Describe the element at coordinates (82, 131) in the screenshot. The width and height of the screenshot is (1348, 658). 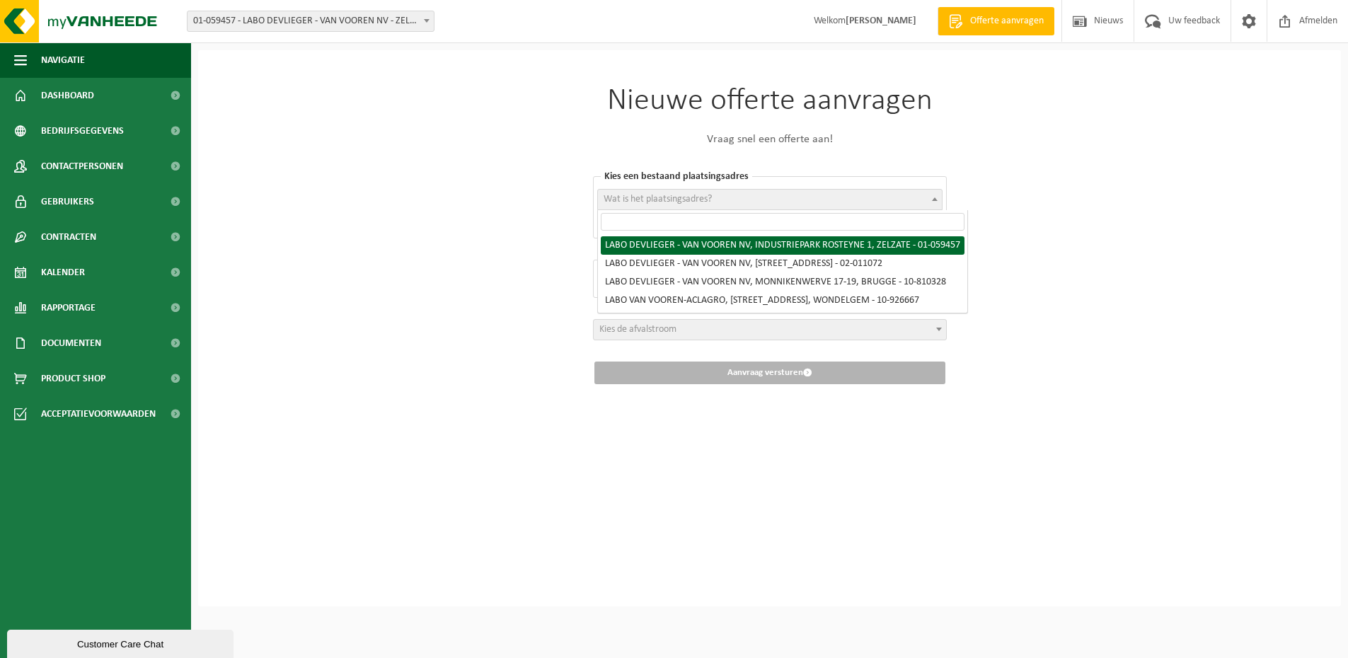
I see `span: Bedrijfsgegevens` at that location.